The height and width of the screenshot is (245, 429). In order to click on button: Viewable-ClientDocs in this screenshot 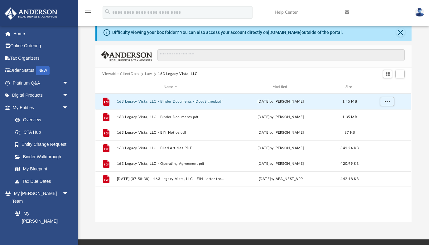, I will do `click(121, 74)`.